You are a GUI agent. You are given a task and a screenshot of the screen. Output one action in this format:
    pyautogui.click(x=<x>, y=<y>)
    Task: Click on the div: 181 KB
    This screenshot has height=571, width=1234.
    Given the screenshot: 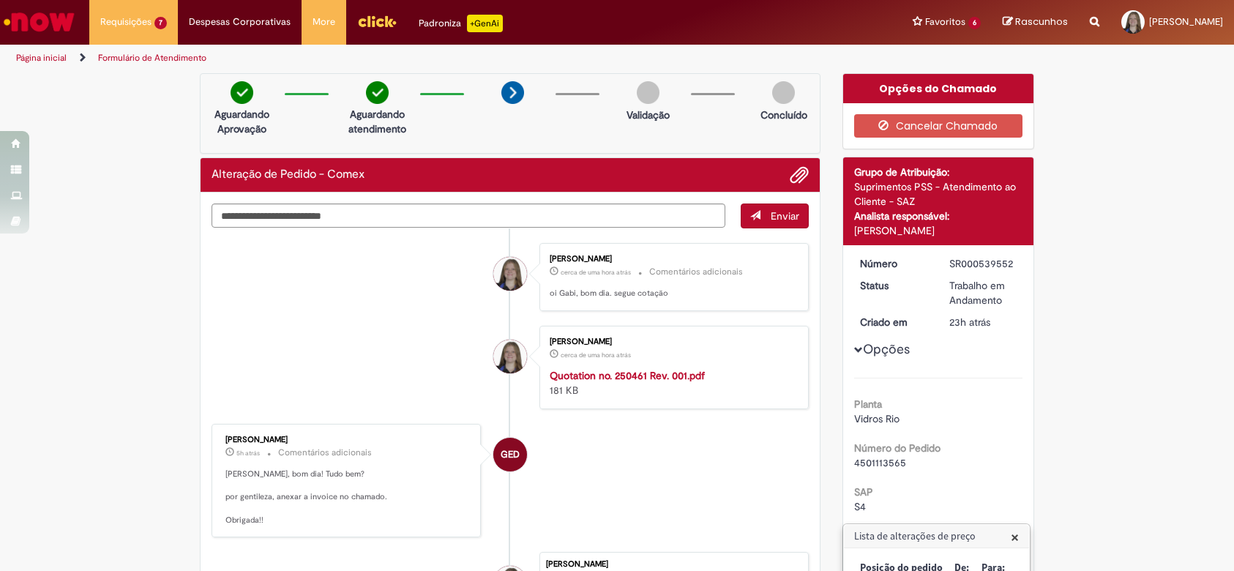 What is the action you would take?
    pyautogui.click(x=671, y=383)
    